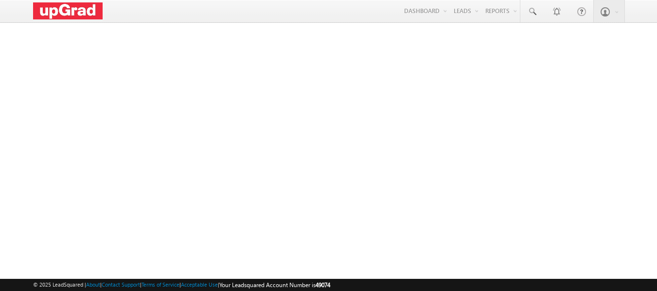 The image size is (657, 291). I want to click on a: Terms of Service, so click(161, 285).